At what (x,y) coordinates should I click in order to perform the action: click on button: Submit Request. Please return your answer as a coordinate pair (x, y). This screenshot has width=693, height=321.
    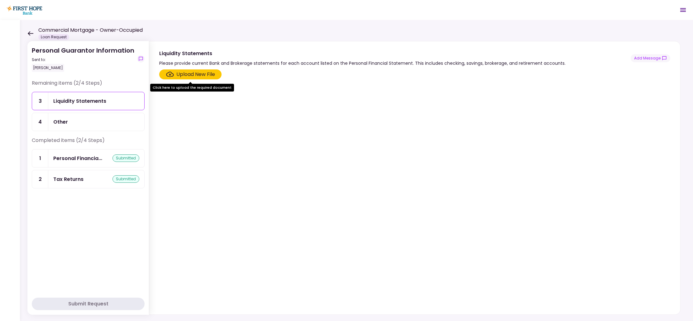
    Looking at the image, I should click on (88, 304).